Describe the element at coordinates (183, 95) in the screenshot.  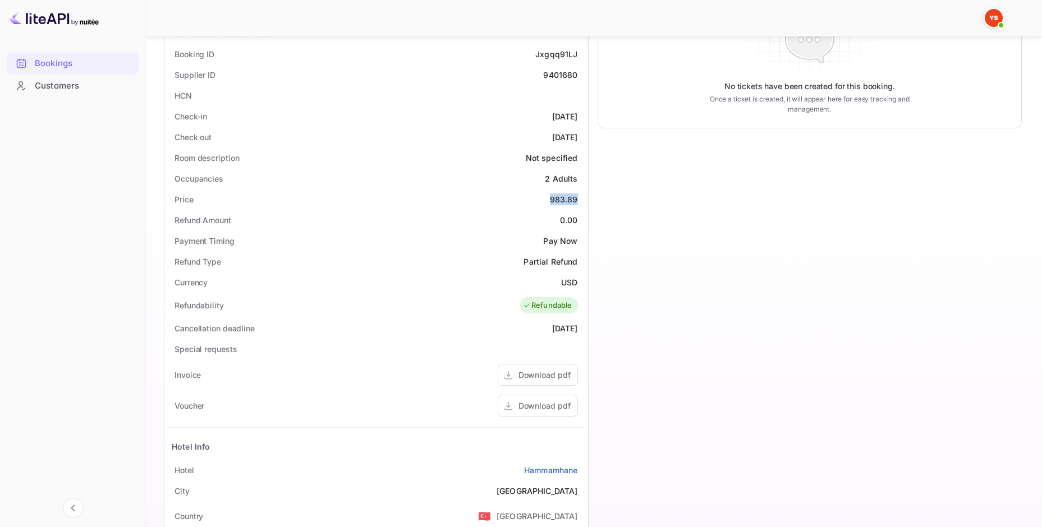
I see `div: HCN` at that location.